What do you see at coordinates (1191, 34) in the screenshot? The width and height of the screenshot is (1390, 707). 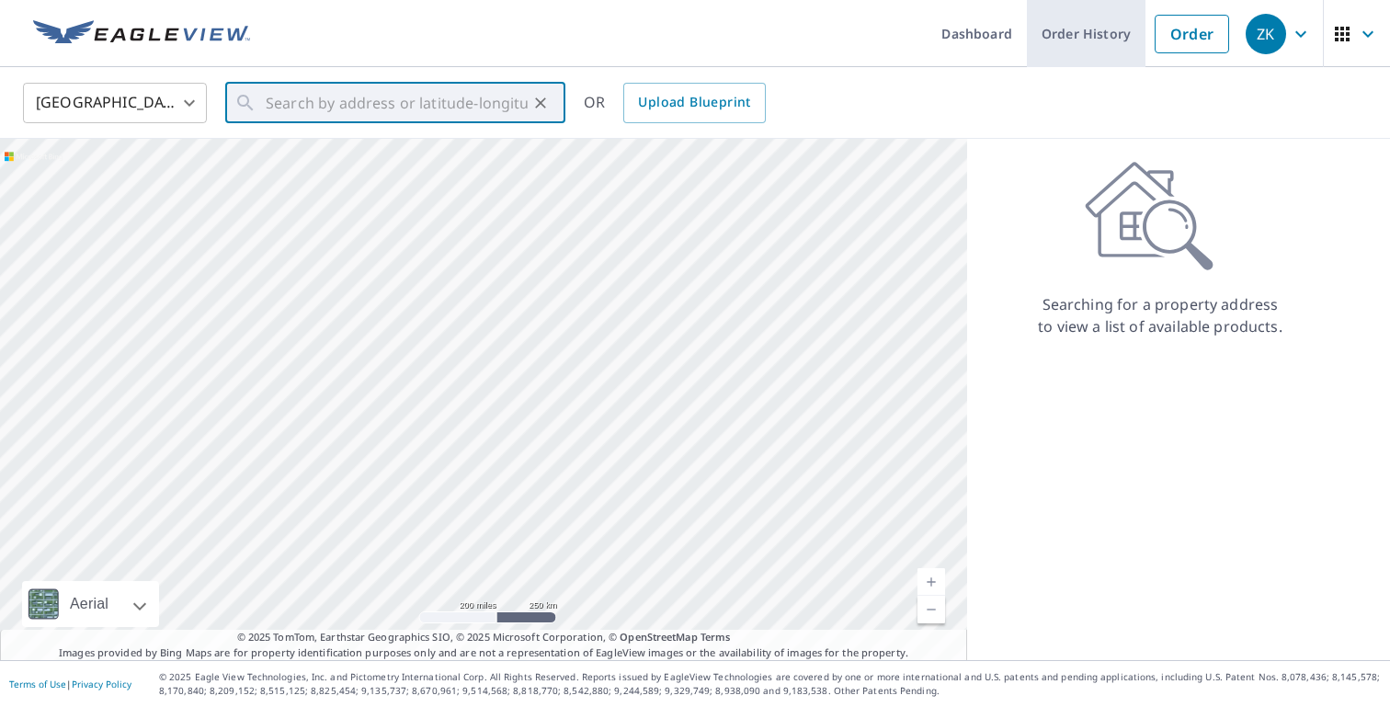 I see `a: Order` at bounding box center [1191, 34].